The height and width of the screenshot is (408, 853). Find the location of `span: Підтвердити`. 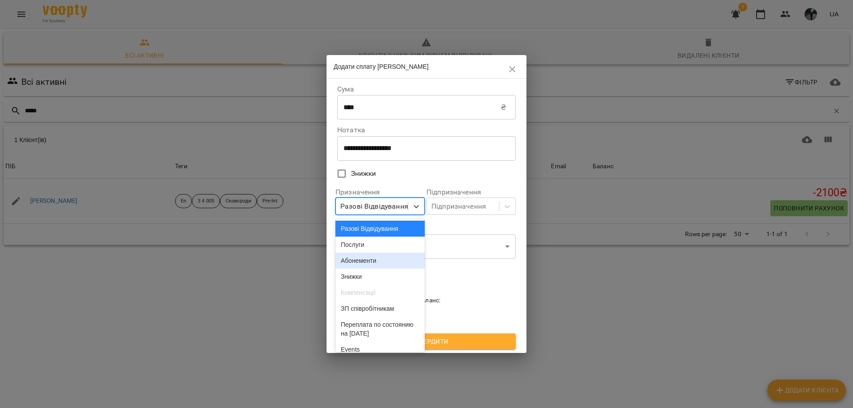

span: Підтвердити is located at coordinates (427, 342).